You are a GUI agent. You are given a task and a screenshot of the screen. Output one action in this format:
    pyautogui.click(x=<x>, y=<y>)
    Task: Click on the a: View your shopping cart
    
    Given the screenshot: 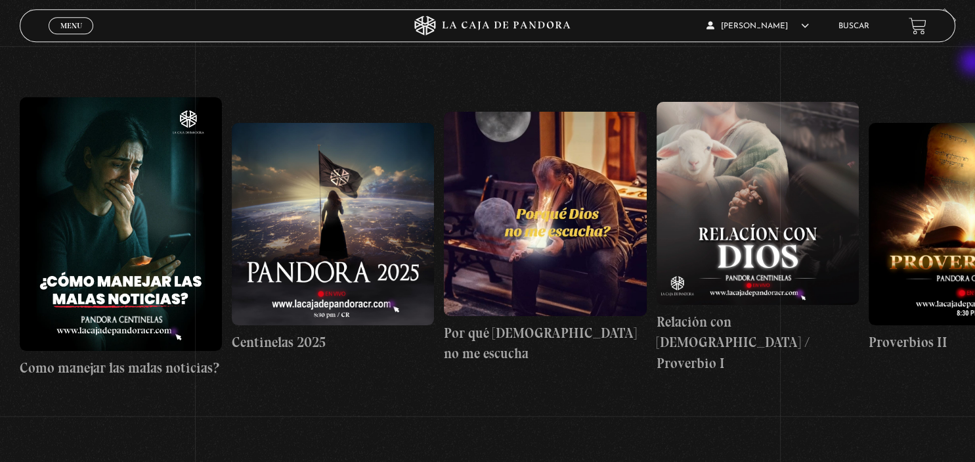 What is the action you would take?
    pyautogui.click(x=917, y=26)
    